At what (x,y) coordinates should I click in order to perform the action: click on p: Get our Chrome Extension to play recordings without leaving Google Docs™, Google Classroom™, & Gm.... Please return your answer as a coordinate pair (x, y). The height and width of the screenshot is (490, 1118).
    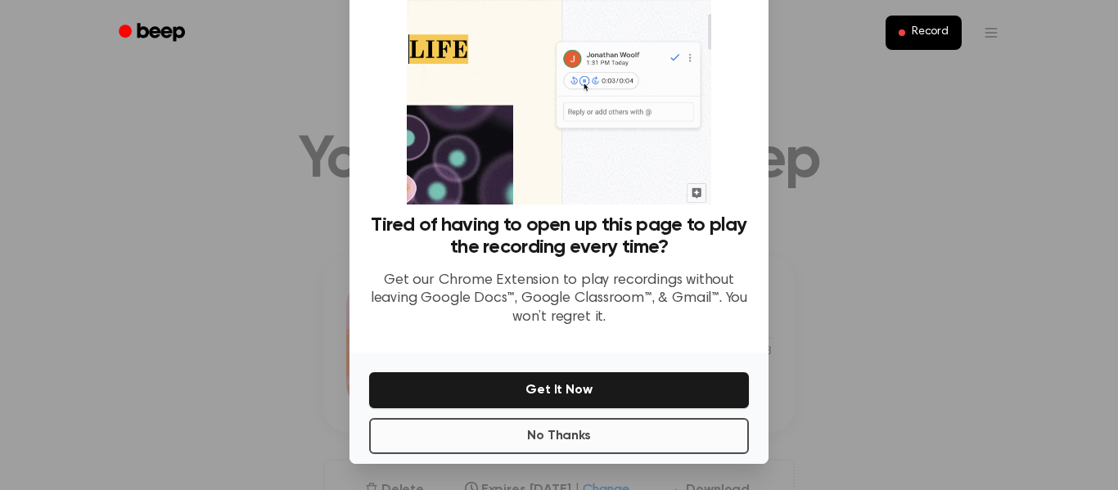
    Looking at the image, I should click on (559, 299).